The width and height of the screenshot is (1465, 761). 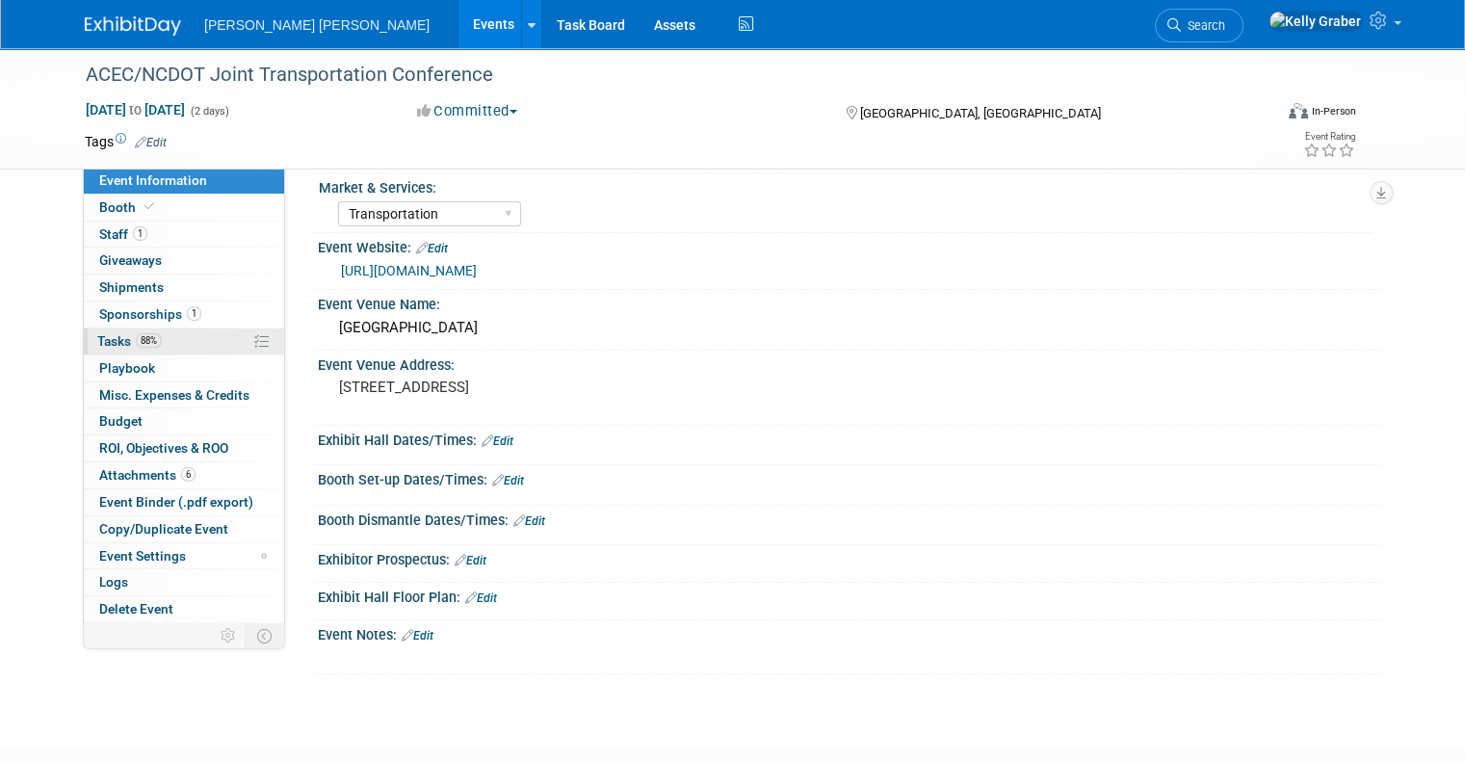 I want to click on img: ExhibitDay, so click(x=133, y=26).